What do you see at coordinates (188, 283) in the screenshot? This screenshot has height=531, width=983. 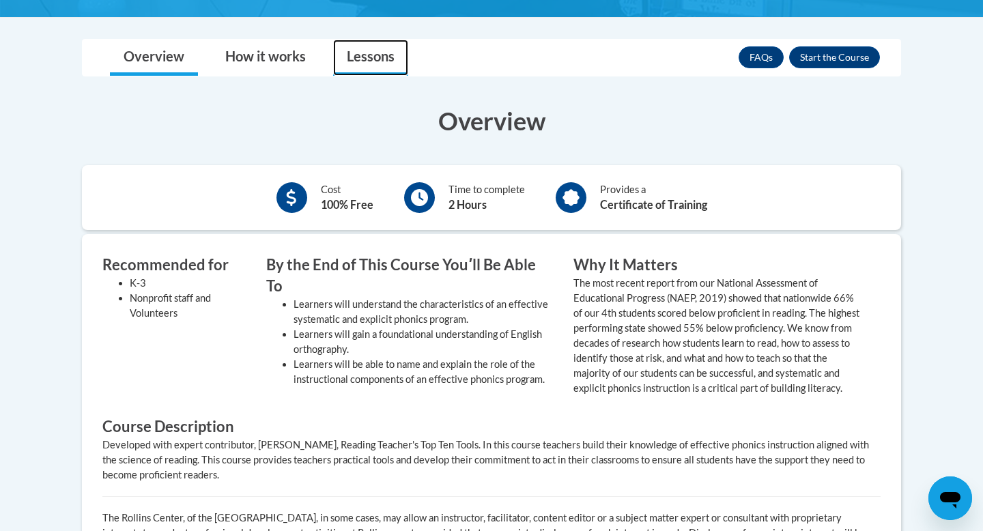 I see `li: K-3` at bounding box center [188, 283].